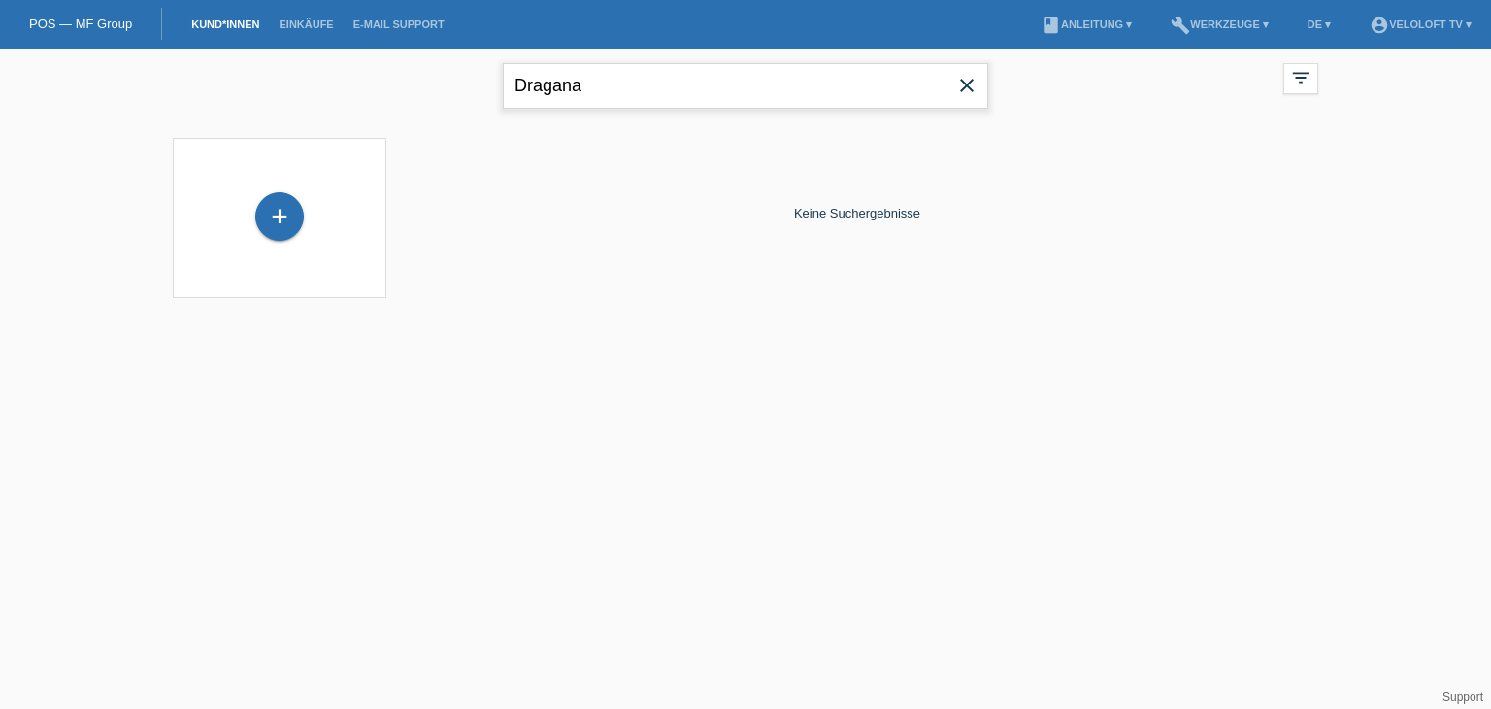 The width and height of the screenshot is (1491, 709). I want to click on input: Suche..., so click(746, 85).